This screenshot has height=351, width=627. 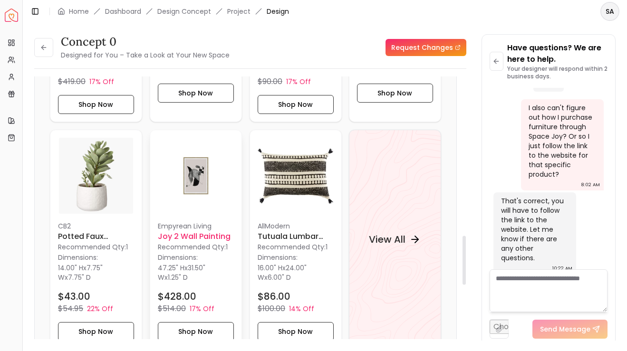 I want to click on div: Potted Faux Succulent, so click(x=96, y=239).